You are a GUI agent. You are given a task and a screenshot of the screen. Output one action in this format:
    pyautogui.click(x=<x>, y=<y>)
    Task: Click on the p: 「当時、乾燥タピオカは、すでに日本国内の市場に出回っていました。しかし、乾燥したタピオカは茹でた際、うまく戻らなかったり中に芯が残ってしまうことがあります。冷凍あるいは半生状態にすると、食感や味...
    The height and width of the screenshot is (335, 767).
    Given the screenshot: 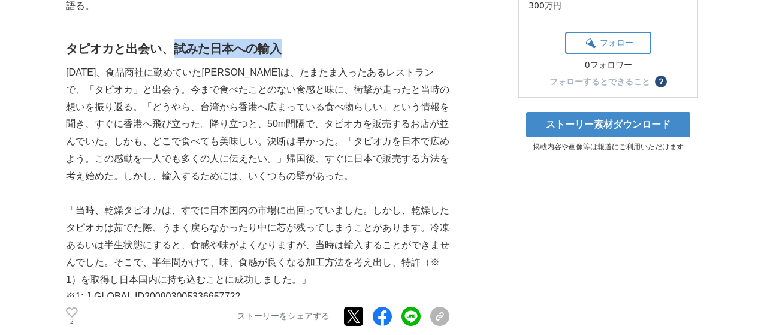 What is the action you would take?
    pyautogui.click(x=258, y=245)
    